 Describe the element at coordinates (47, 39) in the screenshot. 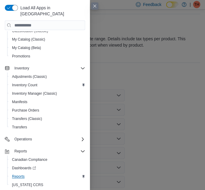

I see `button: My Catalog (Classic)` at that location.